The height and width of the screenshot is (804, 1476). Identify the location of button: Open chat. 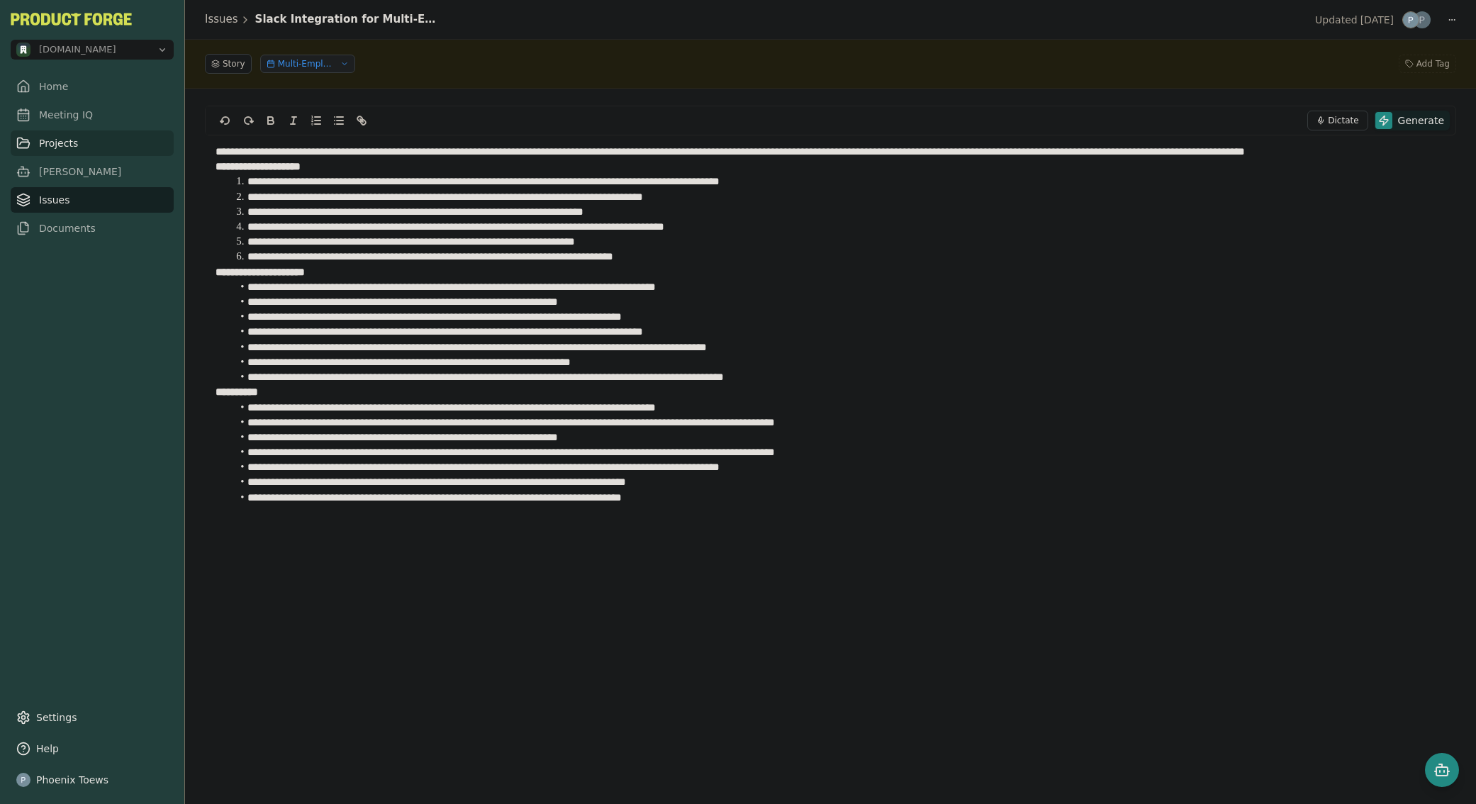
(1442, 770).